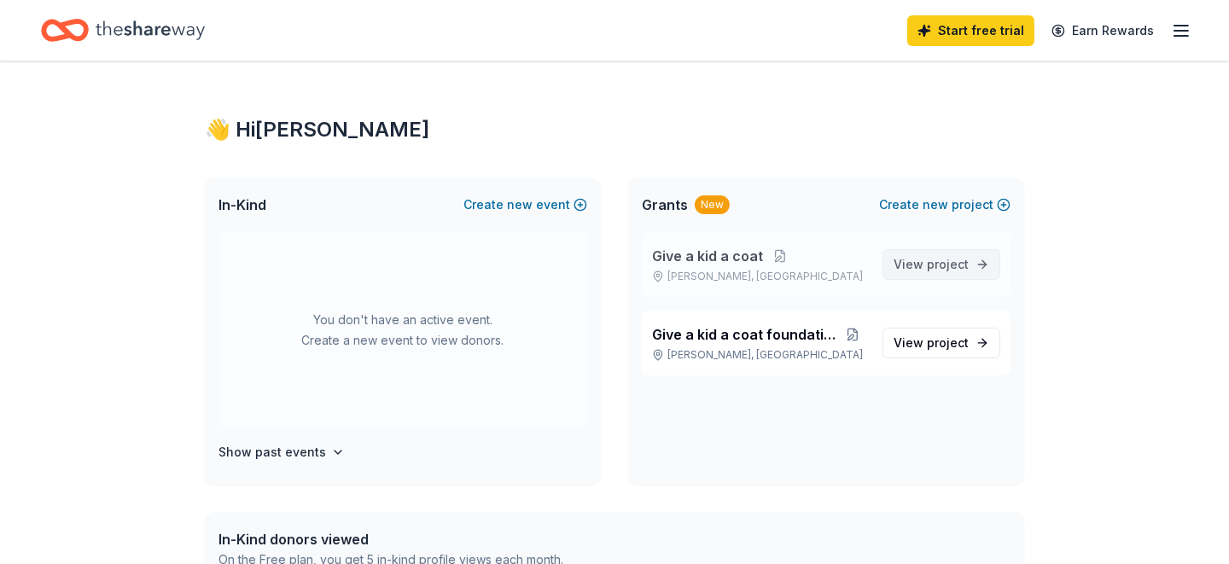  What do you see at coordinates (712, 205) in the screenshot?
I see `div: New` at bounding box center [712, 205].